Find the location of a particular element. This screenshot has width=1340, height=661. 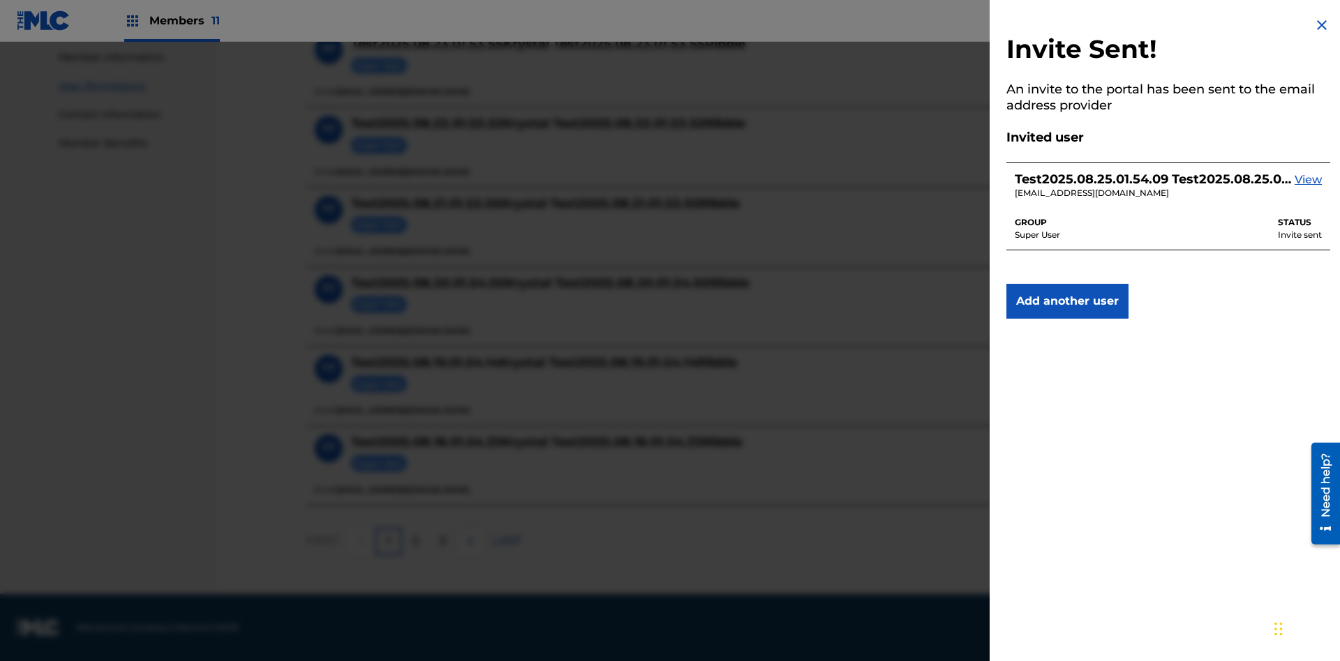

a: View is located at coordinates (1308, 186).